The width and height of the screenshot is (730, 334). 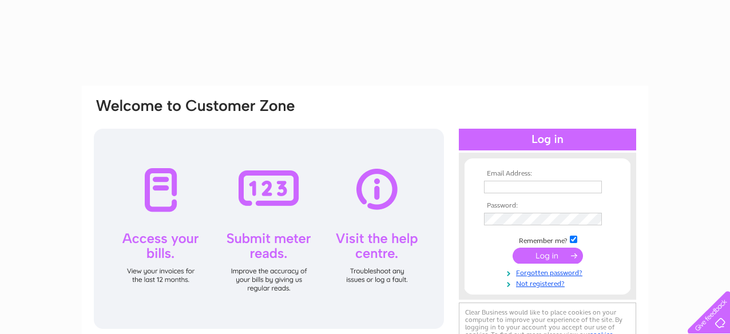 I want to click on th: Email Address:, so click(x=548, y=174).